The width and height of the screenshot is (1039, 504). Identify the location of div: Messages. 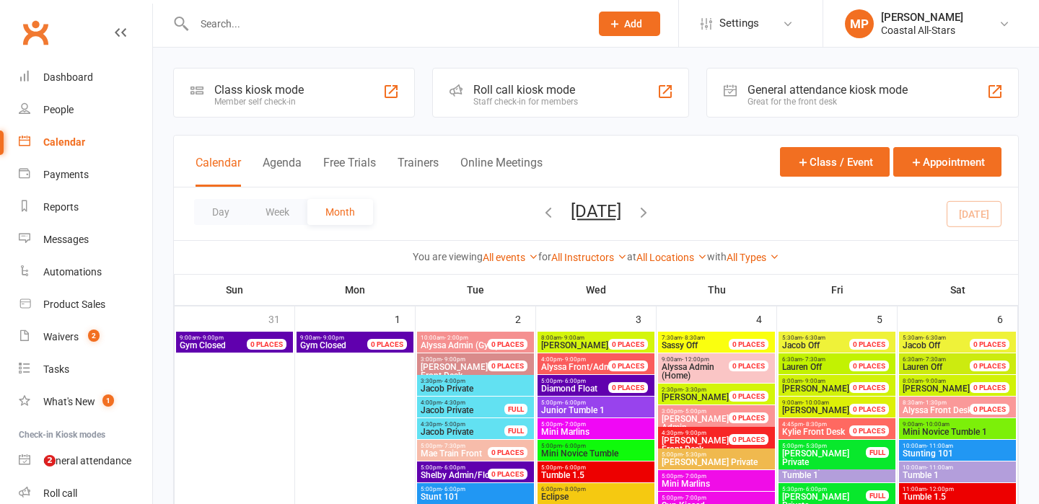
(66, 240).